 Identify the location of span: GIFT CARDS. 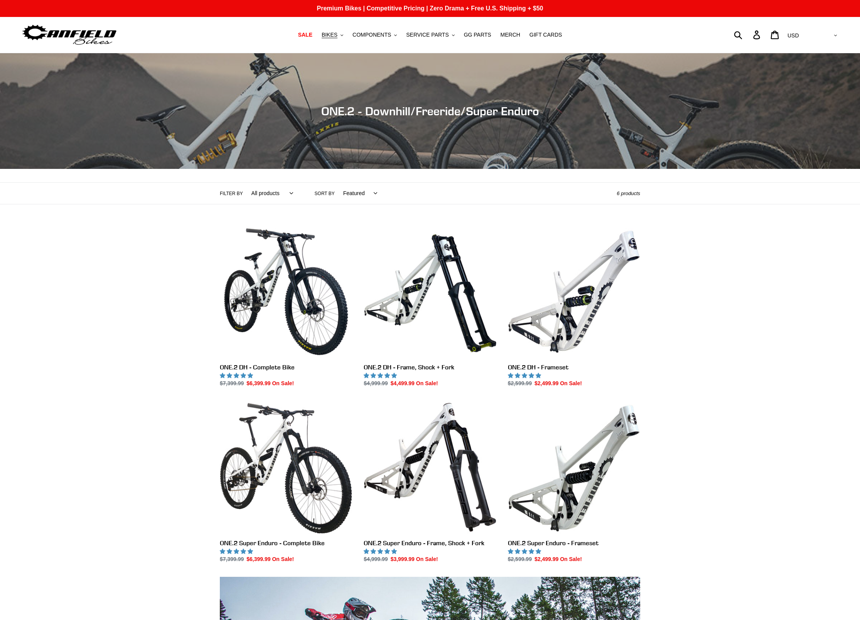
(546, 35).